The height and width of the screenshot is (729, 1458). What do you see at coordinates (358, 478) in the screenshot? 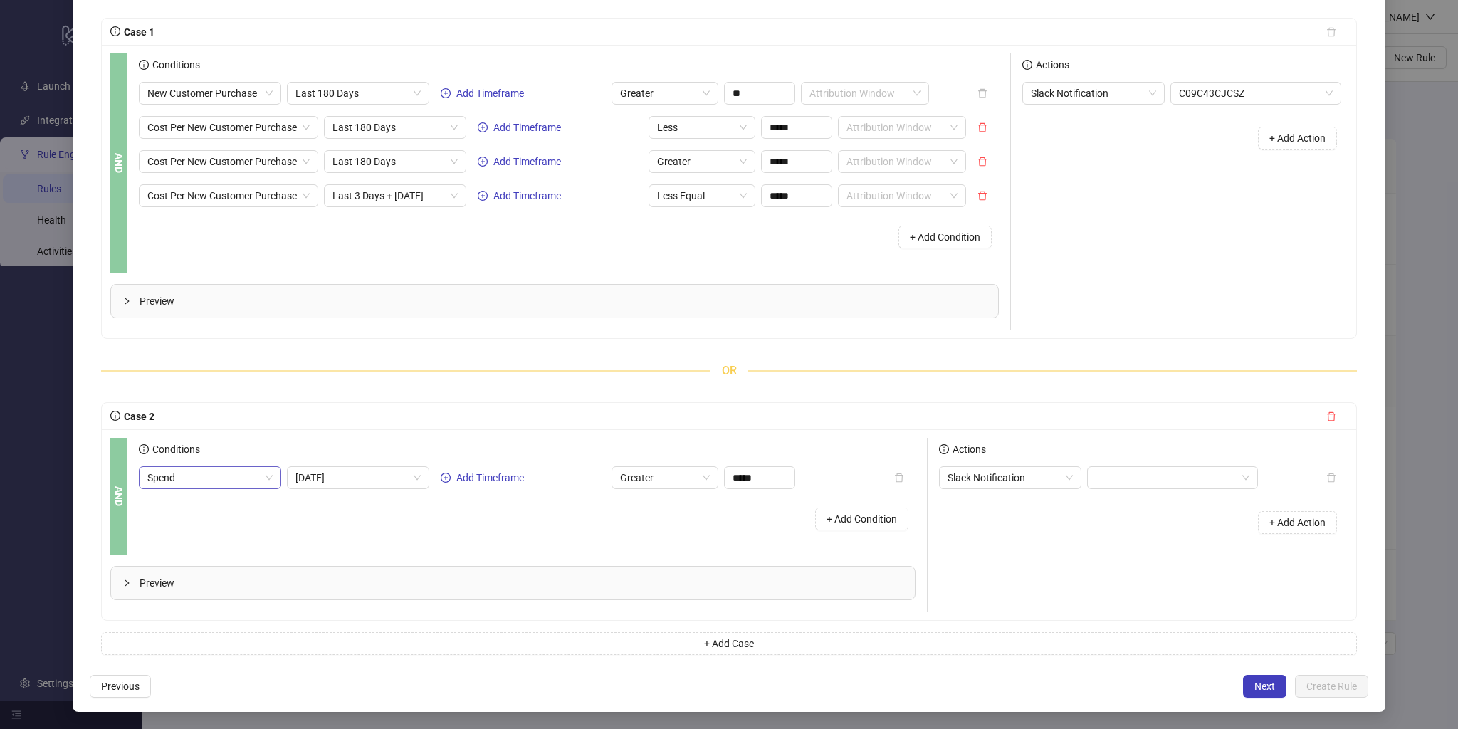
I see `span: Today` at bounding box center [358, 478].